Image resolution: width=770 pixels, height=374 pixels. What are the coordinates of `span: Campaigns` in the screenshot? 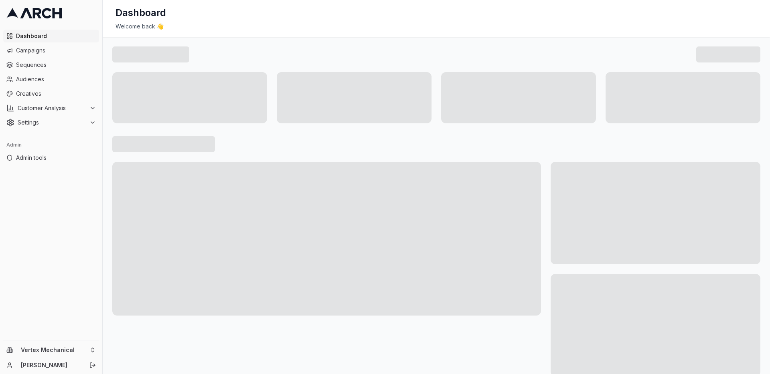 It's located at (56, 50).